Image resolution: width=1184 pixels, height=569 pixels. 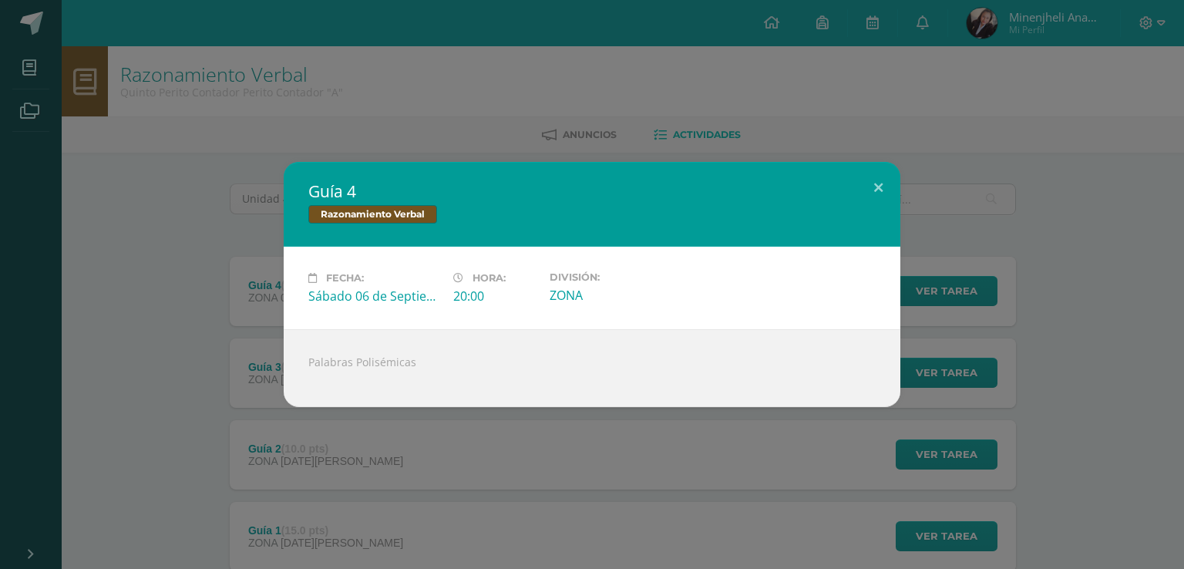 What do you see at coordinates (489, 278) in the screenshot?
I see `span: Hora:` at bounding box center [489, 278].